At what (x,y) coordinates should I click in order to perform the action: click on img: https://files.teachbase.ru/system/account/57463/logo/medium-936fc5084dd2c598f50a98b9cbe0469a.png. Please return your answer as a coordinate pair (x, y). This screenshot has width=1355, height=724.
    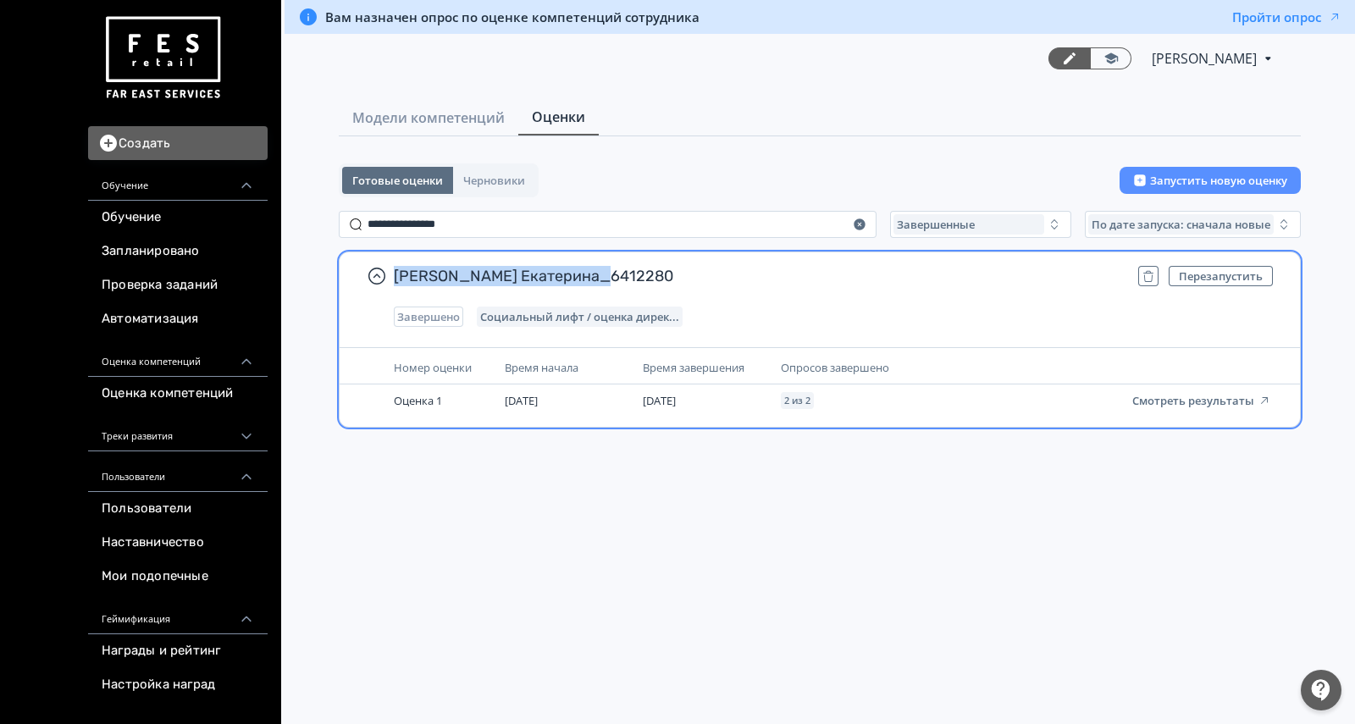
    Looking at the image, I should click on (163, 58).